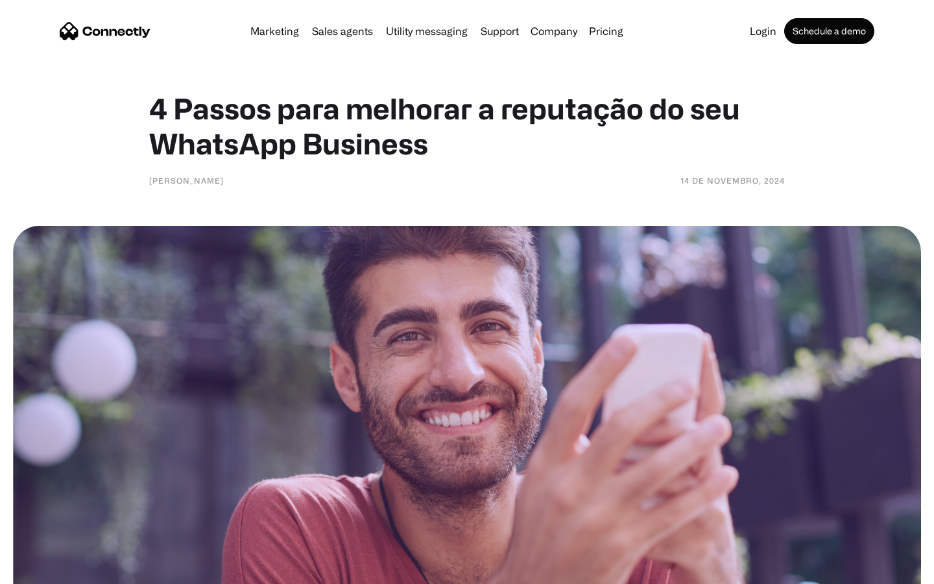 The image size is (934, 584). What do you see at coordinates (343, 31) in the screenshot?
I see `a: Sales agents` at bounding box center [343, 31].